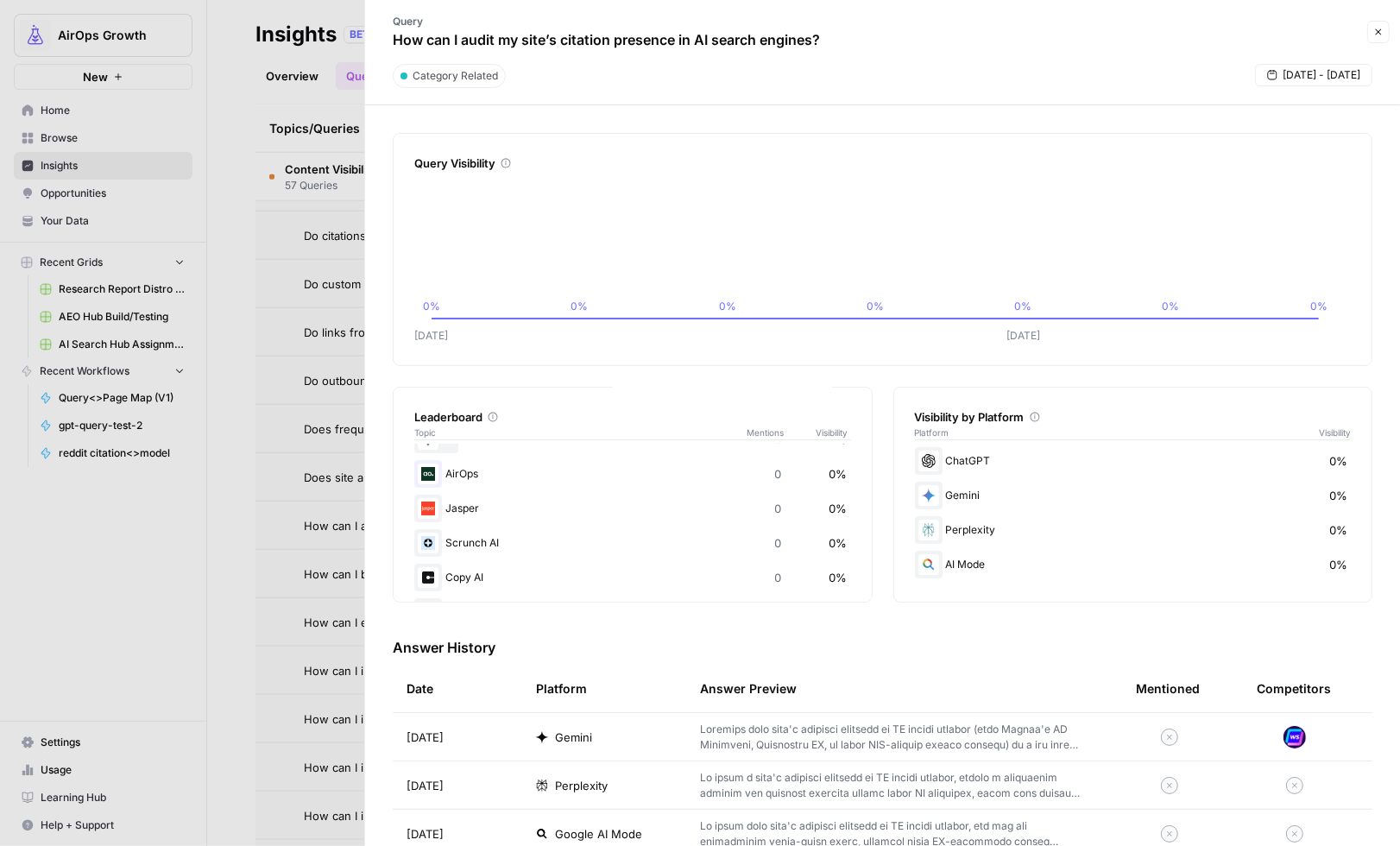 The height and width of the screenshot is (846, 1400). I want to click on p: Query, so click(606, 22).